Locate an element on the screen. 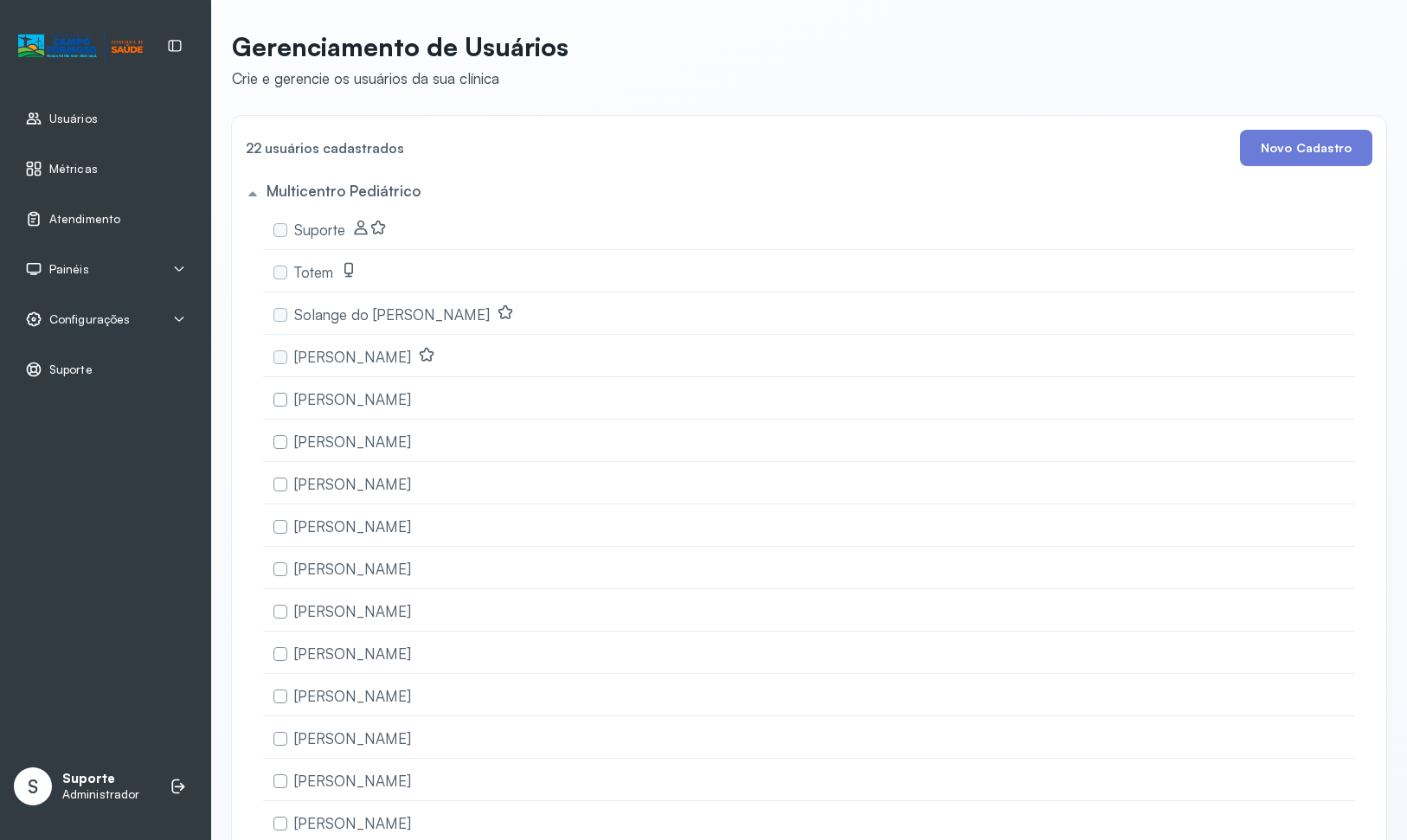  p: Suporte is located at coordinates (100, 779).